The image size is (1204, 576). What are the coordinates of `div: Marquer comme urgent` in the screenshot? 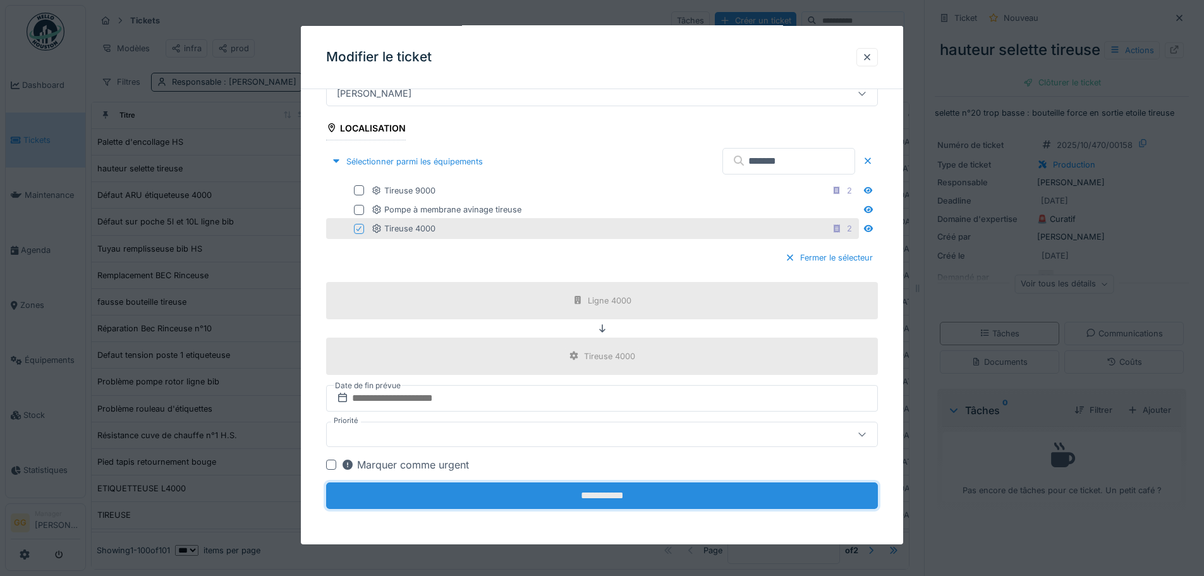 It's located at (405, 464).